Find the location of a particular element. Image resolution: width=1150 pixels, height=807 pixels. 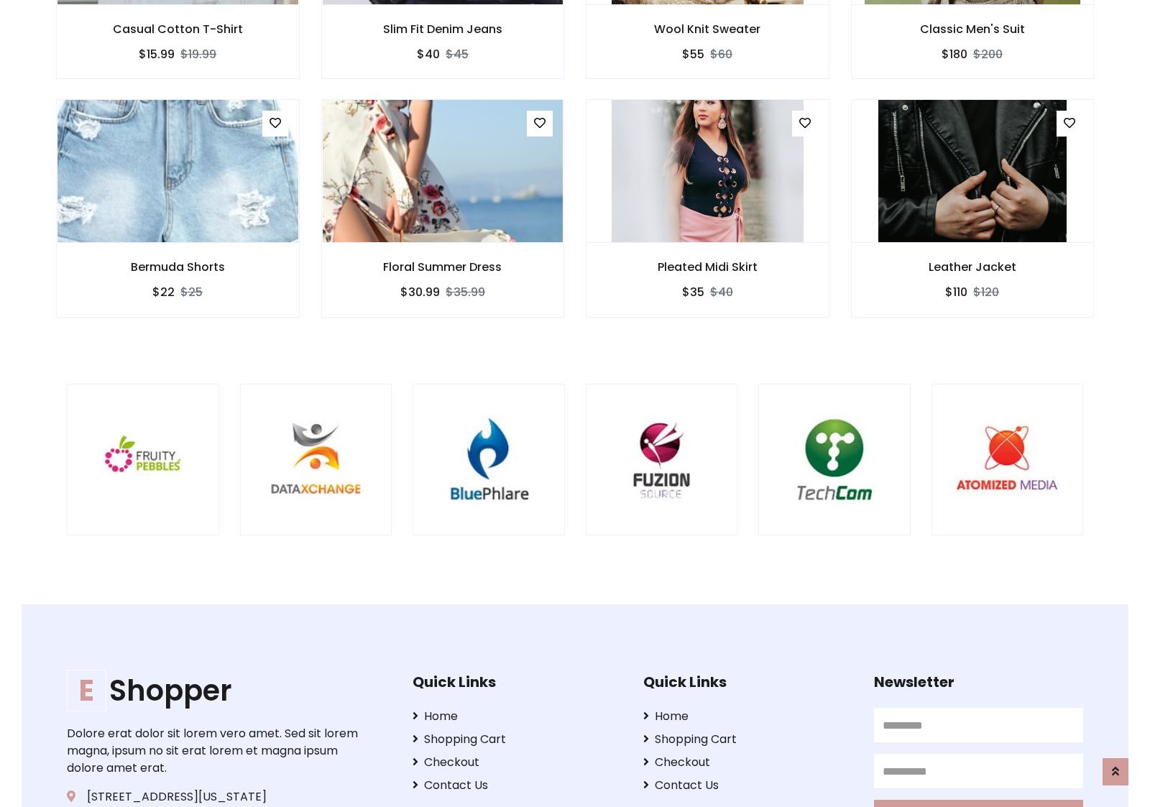

h6: $15.99 is located at coordinates (157, 54).